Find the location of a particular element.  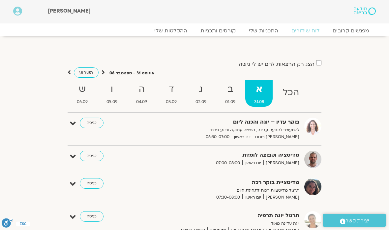

span: 01.09 is located at coordinates (230, 102).